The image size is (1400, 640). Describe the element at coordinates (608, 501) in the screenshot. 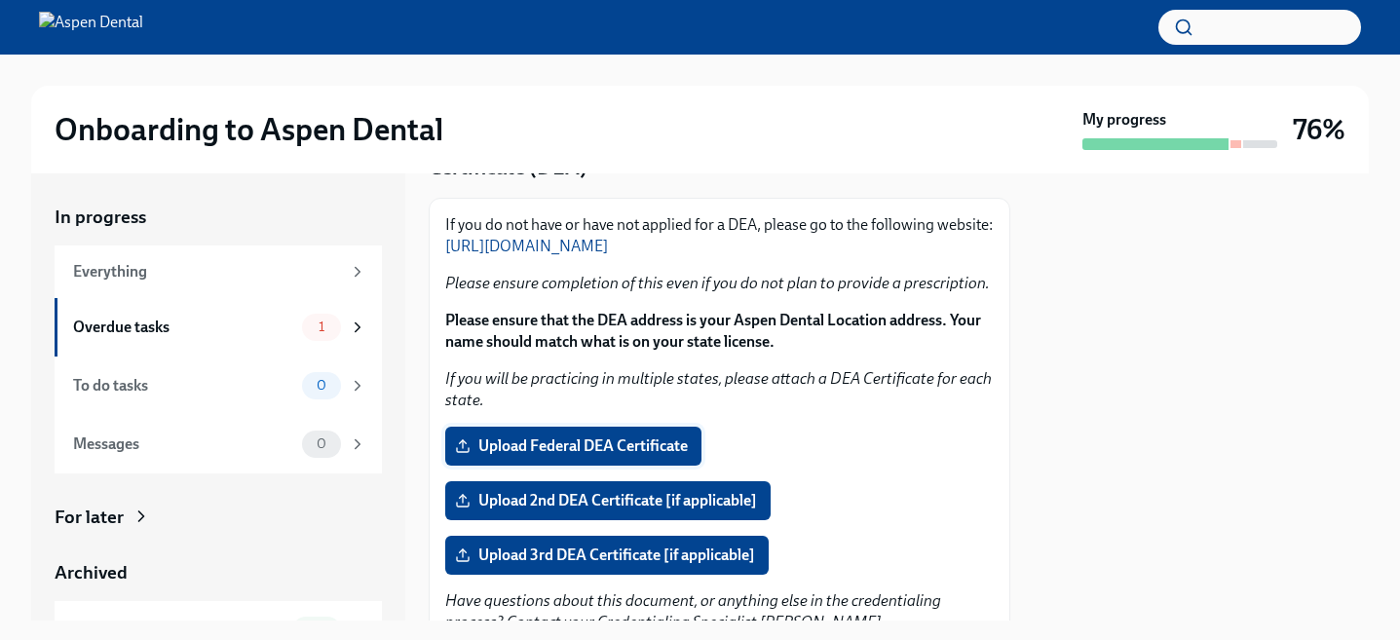

I see `label: Upload 2nd DEA Certificate [if applicable]` at that location.